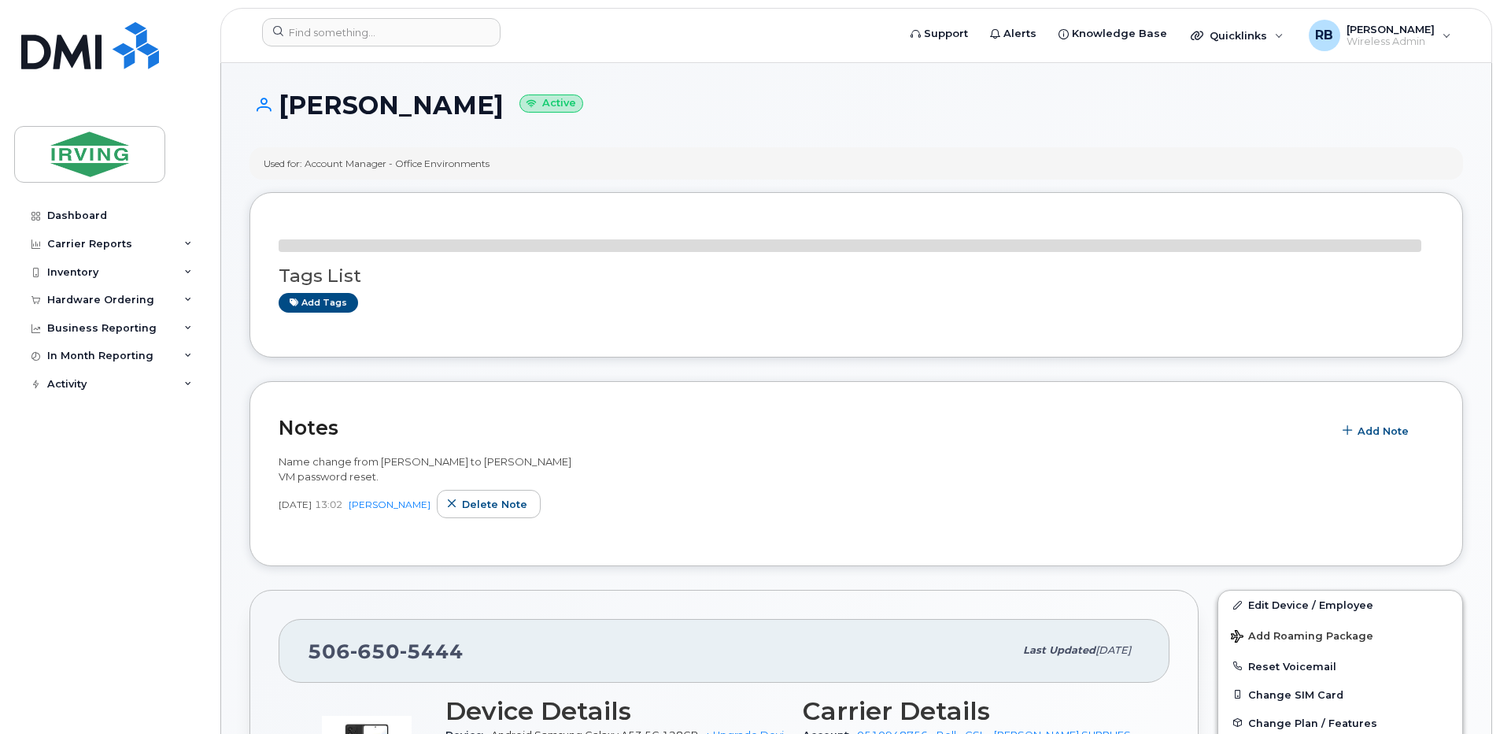 This screenshot has width=1500, height=734. I want to click on a: Edit Device / Employee, so click(1340, 604).